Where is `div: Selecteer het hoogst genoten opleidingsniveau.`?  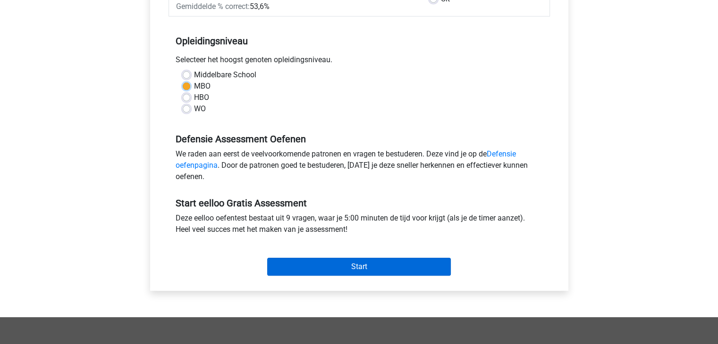 div: Selecteer het hoogst genoten opleidingsniveau. is located at coordinates (359, 62).